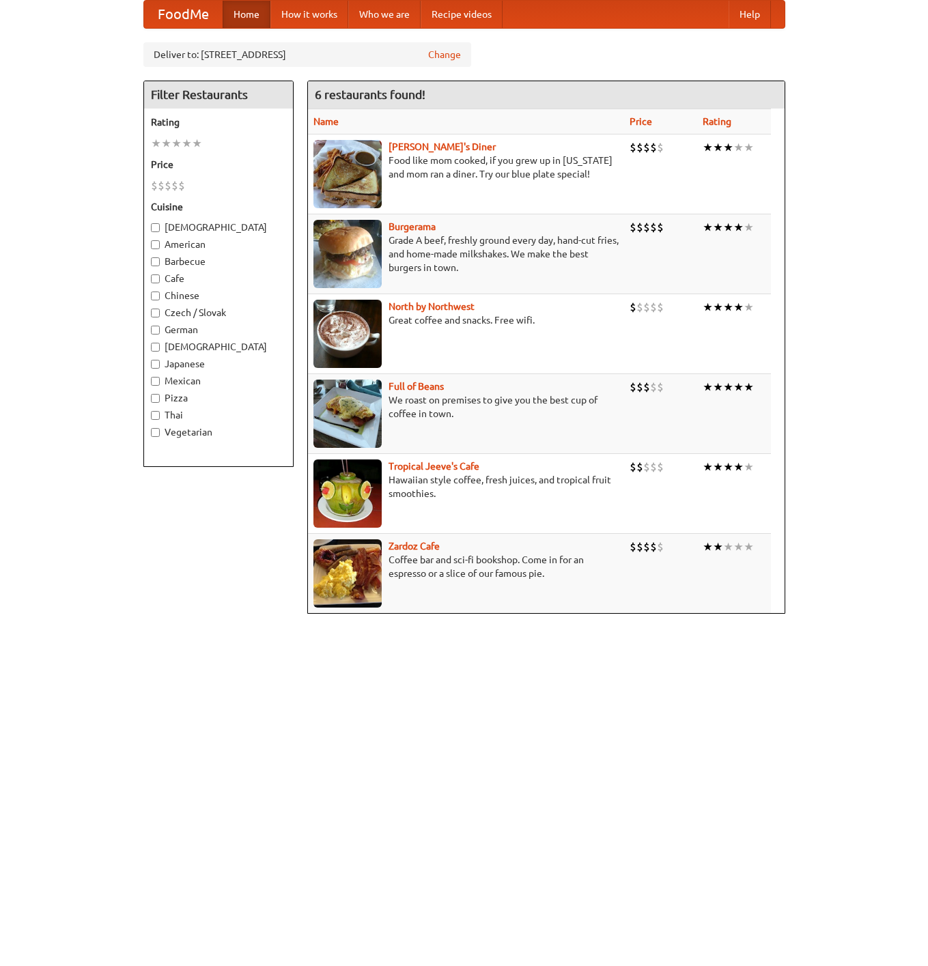  What do you see at coordinates (219, 432) in the screenshot?
I see `label: Vegetarian` at bounding box center [219, 432].